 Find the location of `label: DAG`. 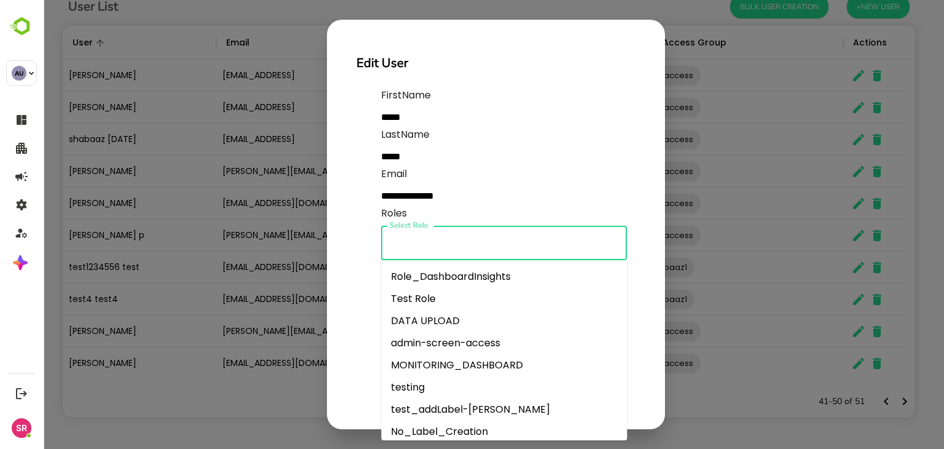

label: DAG is located at coordinates (349, 267).